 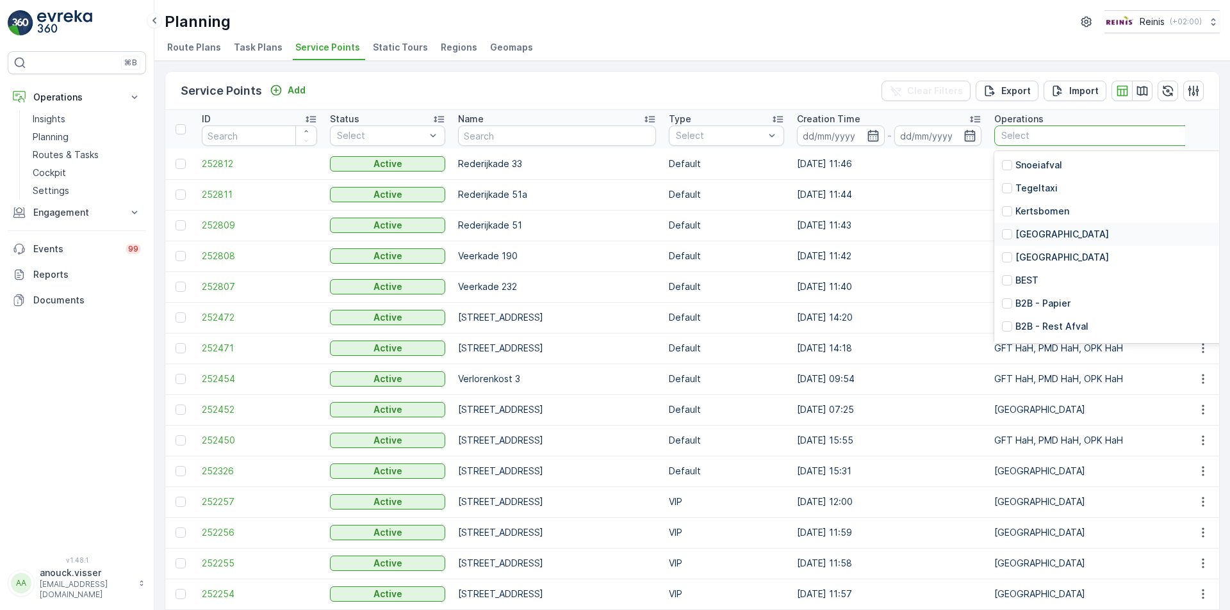 I want to click on span: 252326, so click(x=259, y=471).